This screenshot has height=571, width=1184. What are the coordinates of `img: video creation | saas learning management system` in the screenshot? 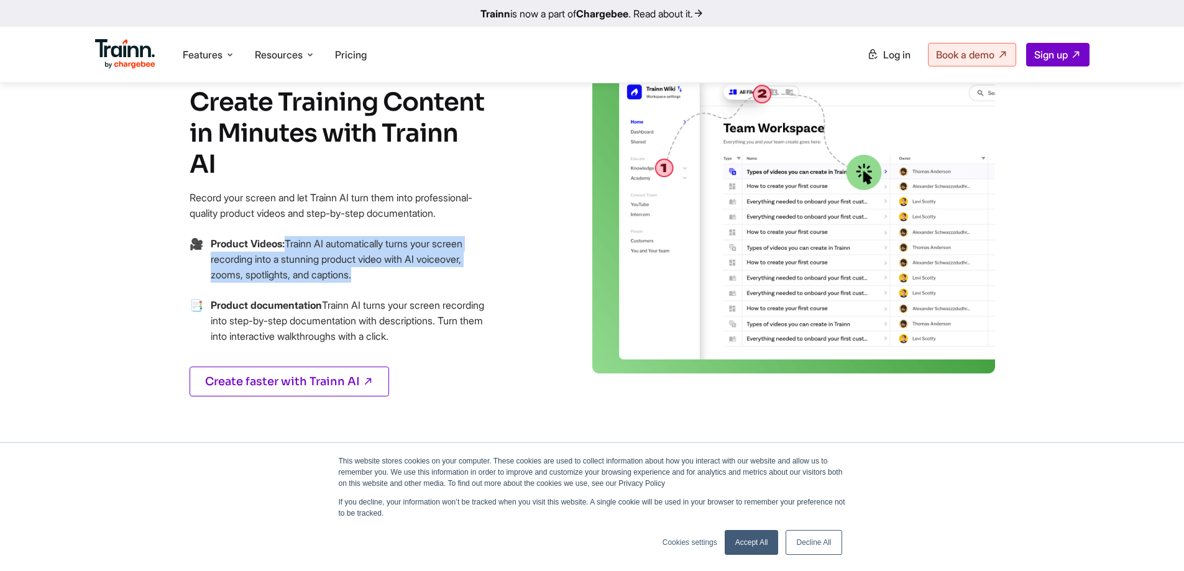 It's located at (794, 217).